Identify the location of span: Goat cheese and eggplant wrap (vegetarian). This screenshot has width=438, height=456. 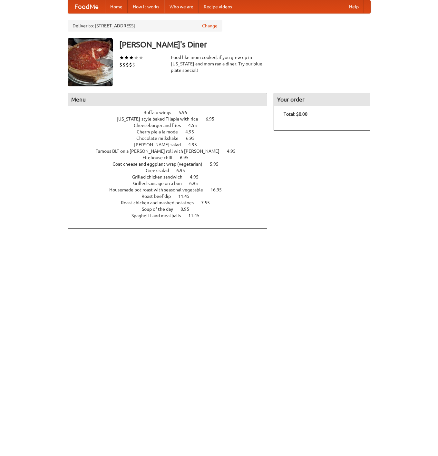
(161, 164).